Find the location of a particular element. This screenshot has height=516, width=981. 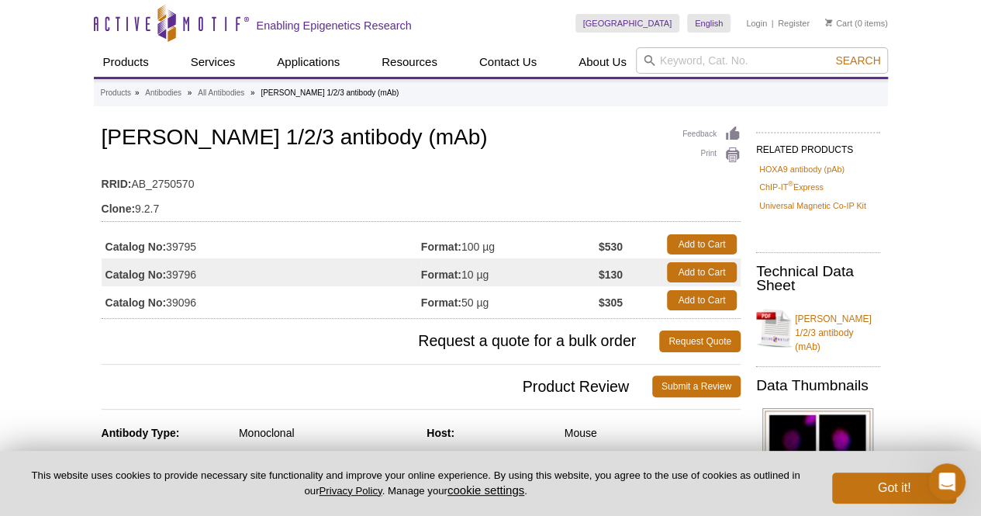

a: Privacy Policy is located at coordinates (350, 490).